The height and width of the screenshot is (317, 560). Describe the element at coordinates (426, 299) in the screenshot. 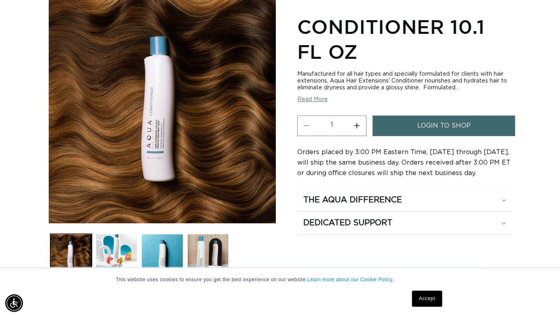

I see `a: Accept` at that location.